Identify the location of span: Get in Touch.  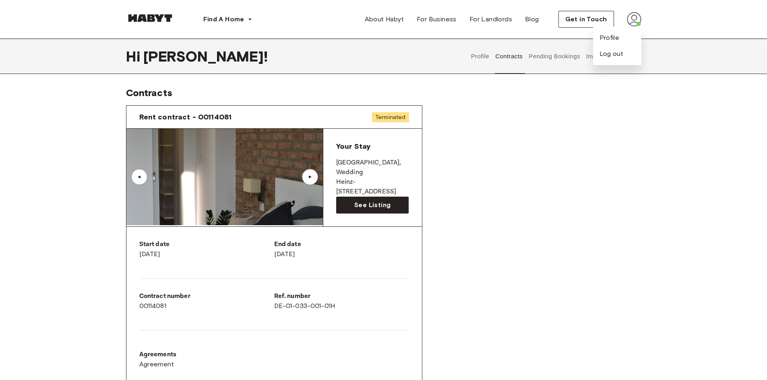
(586, 19).